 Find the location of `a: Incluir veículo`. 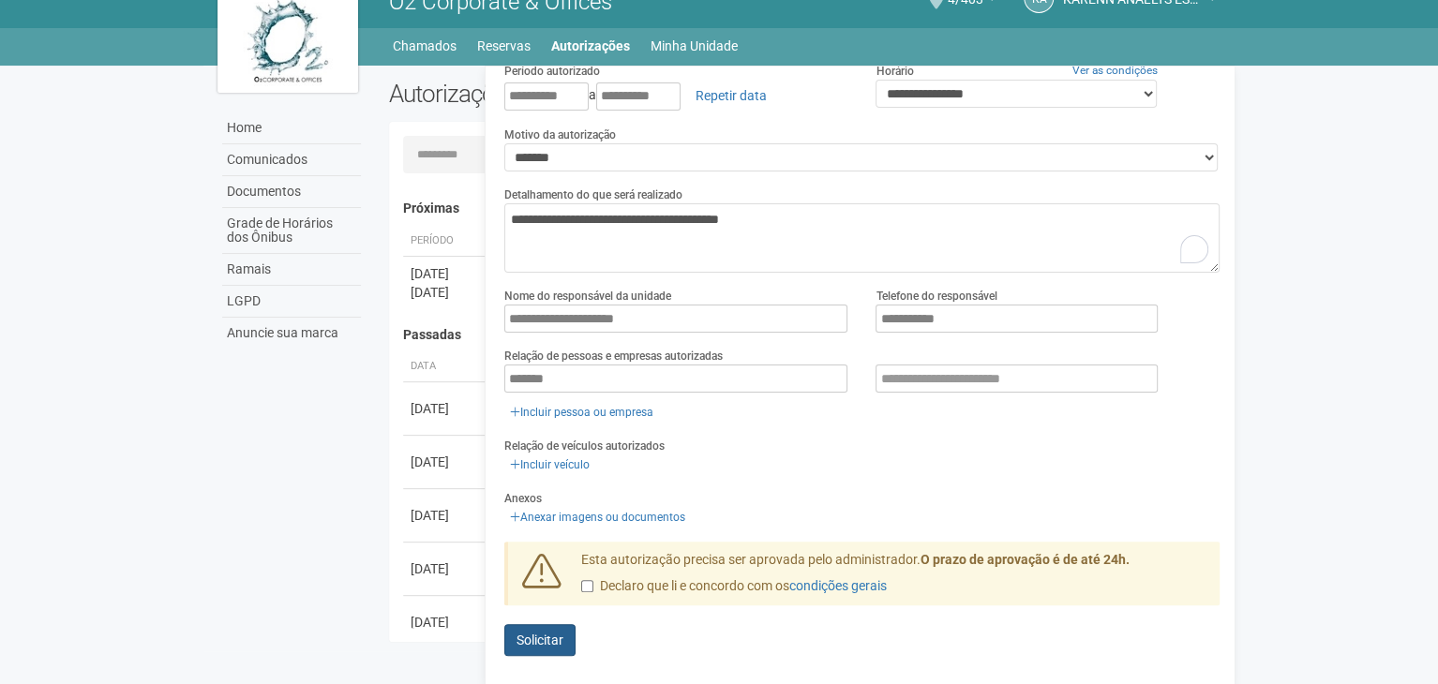

a: Incluir veículo is located at coordinates (549, 465).